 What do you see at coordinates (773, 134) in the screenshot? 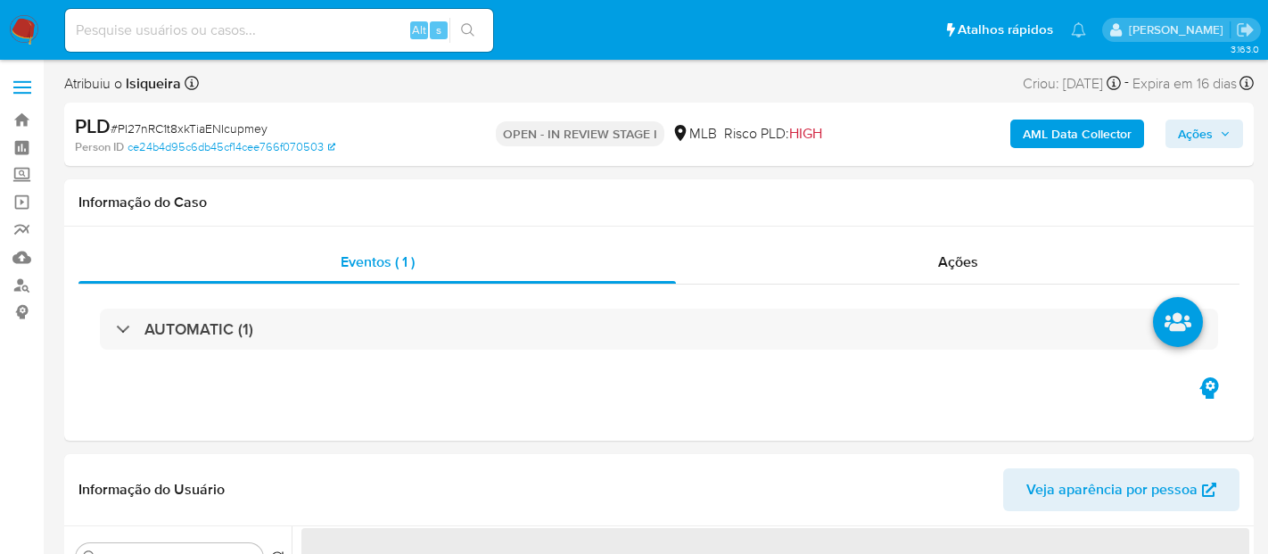
I see `span: Risco PLD:` at bounding box center [773, 134].